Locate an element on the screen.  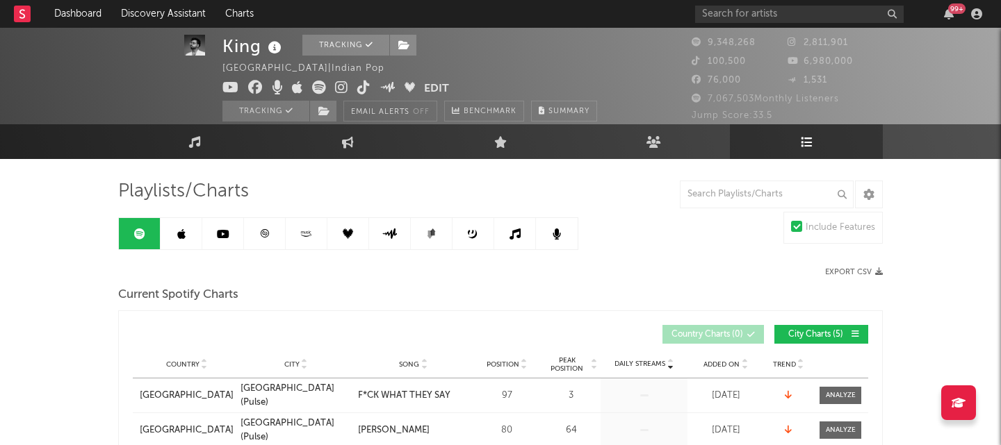
div: 64 is located at coordinates (571, 431).